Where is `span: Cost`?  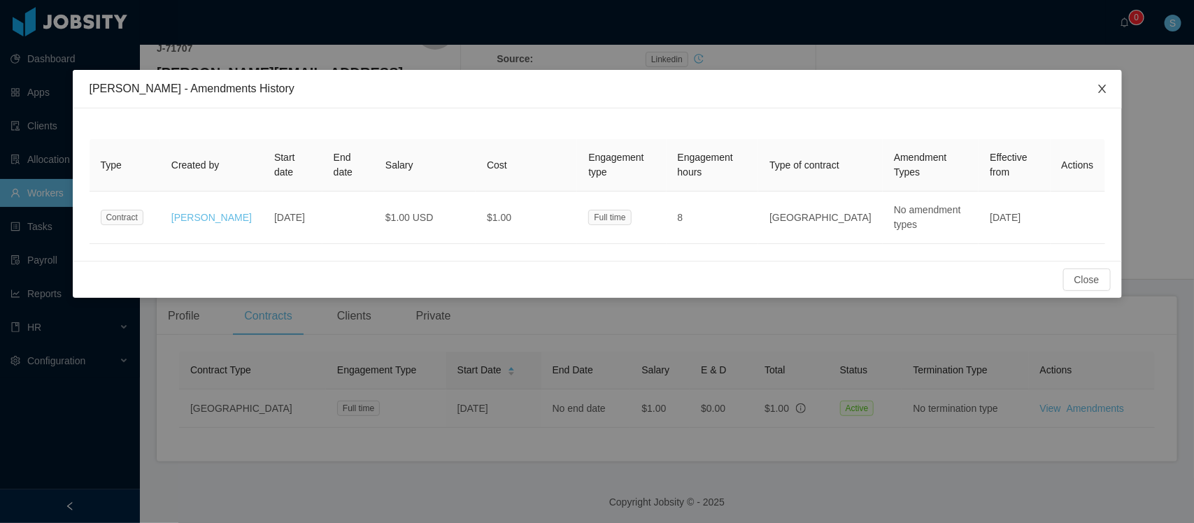 span: Cost is located at coordinates (497, 165).